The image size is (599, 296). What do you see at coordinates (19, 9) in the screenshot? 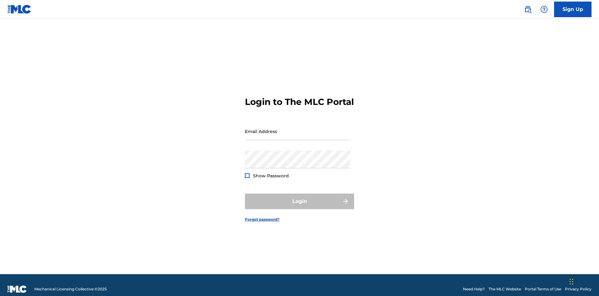
I see `img: MLC Logo` at bounding box center [19, 9].